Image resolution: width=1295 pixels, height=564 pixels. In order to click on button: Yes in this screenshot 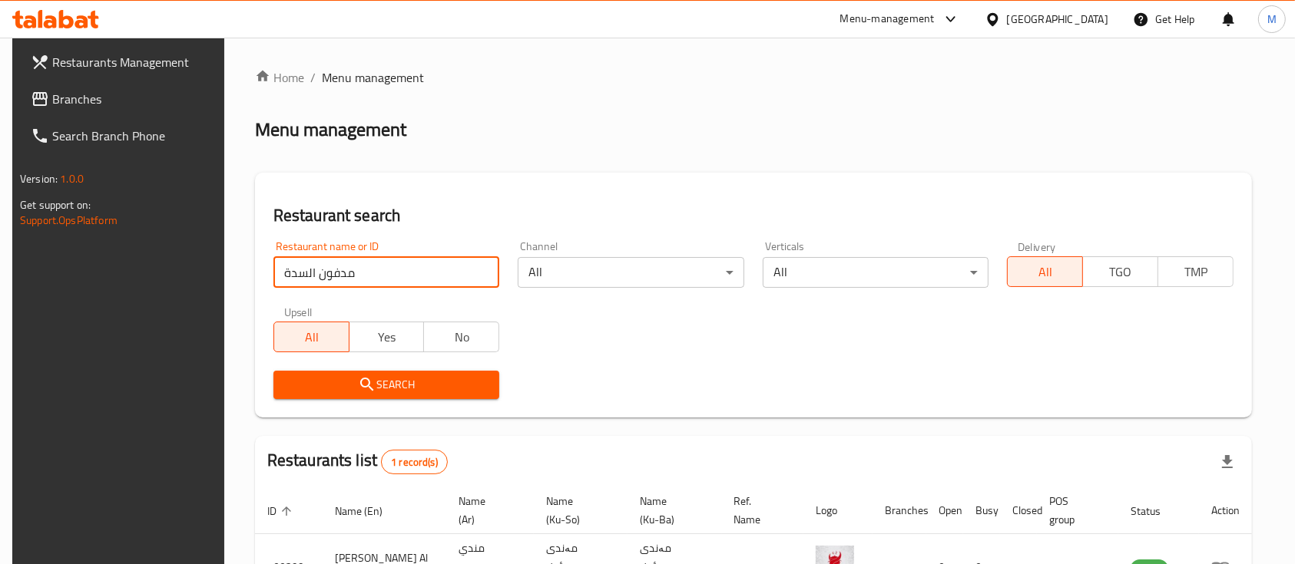, I will do `click(386, 337)`.